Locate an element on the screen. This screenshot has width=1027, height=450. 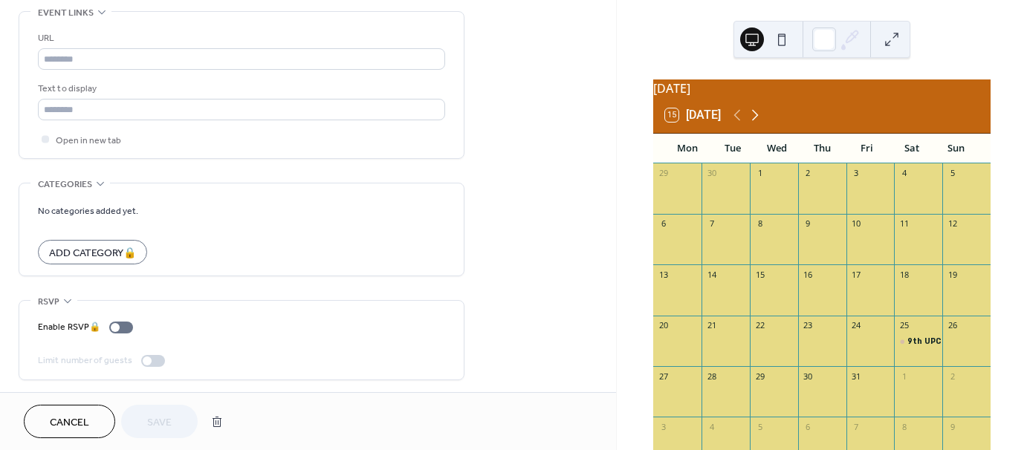
div: 19 is located at coordinates (952, 274).